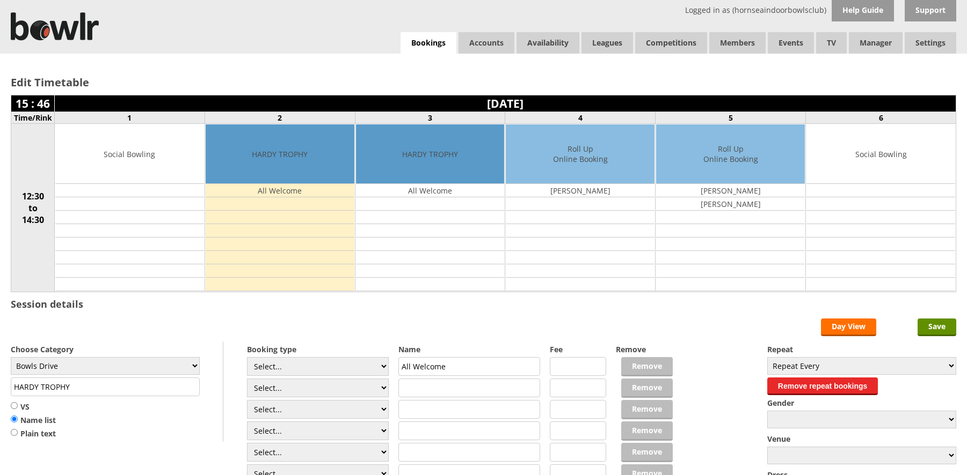  Describe the element at coordinates (430, 118) in the screenshot. I see `td: 3` at that location.